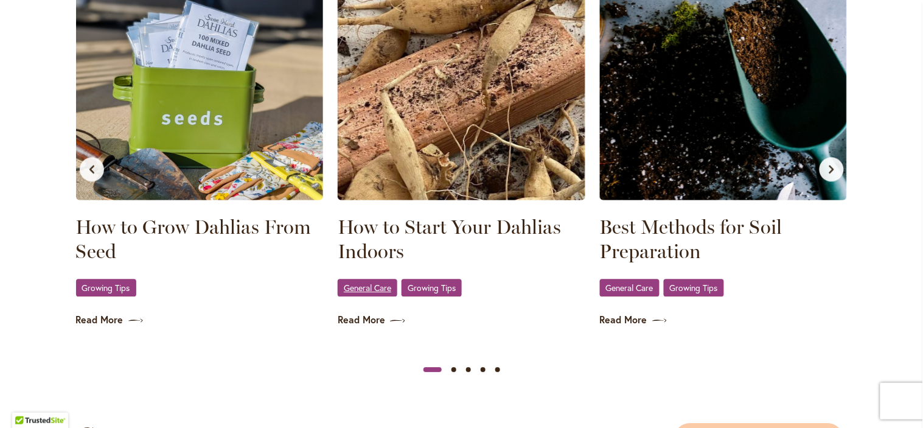  What do you see at coordinates (831, 169) in the screenshot?
I see `button: Next slide` at bounding box center [831, 169].